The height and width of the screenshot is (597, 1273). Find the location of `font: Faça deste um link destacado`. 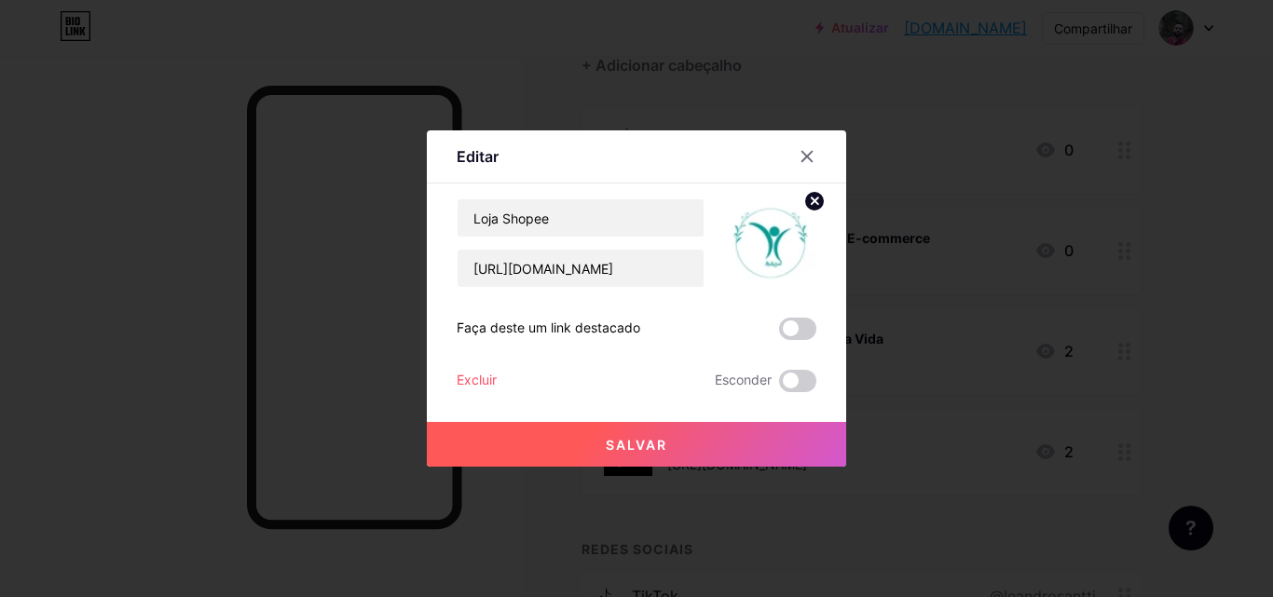

font: Faça deste um link destacado is located at coordinates (548, 327).